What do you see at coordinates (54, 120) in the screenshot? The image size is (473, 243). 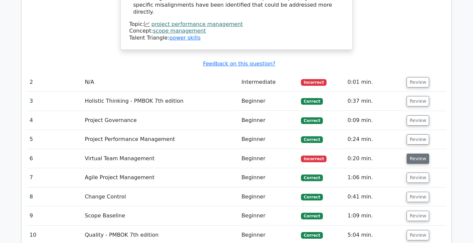 I see `td: 4` at bounding box center [54, 120].